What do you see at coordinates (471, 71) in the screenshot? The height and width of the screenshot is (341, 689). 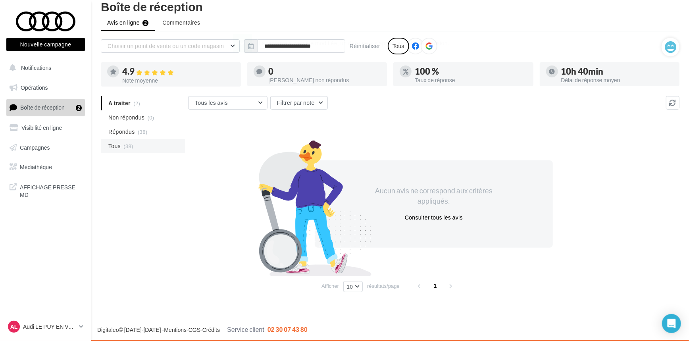 I see `div: 100 %` at bounding box center [471, 71].